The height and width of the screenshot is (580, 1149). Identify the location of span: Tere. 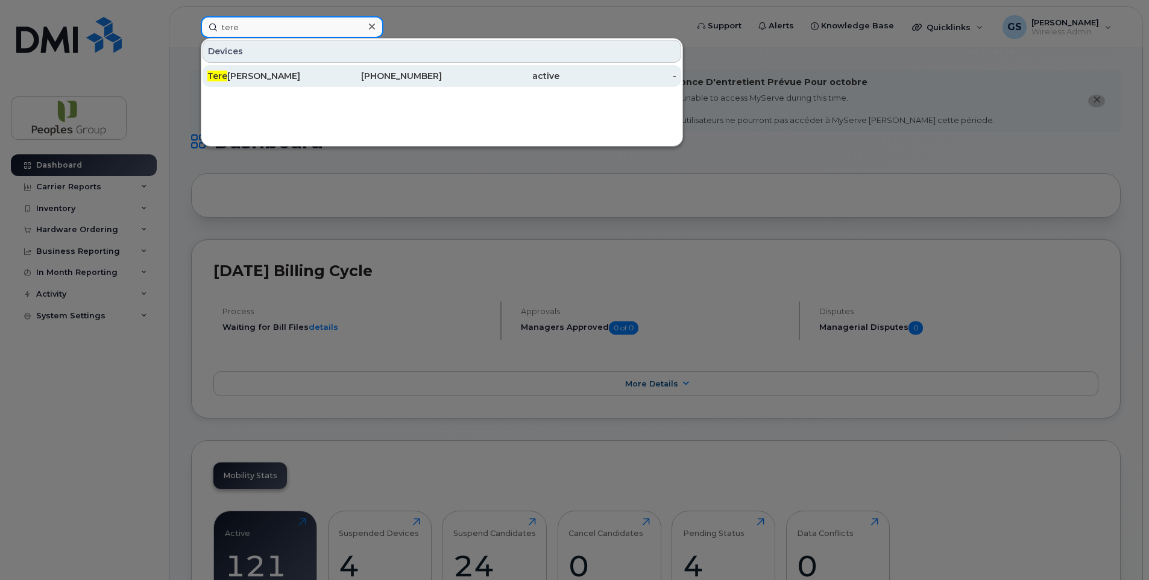
(217, 76).